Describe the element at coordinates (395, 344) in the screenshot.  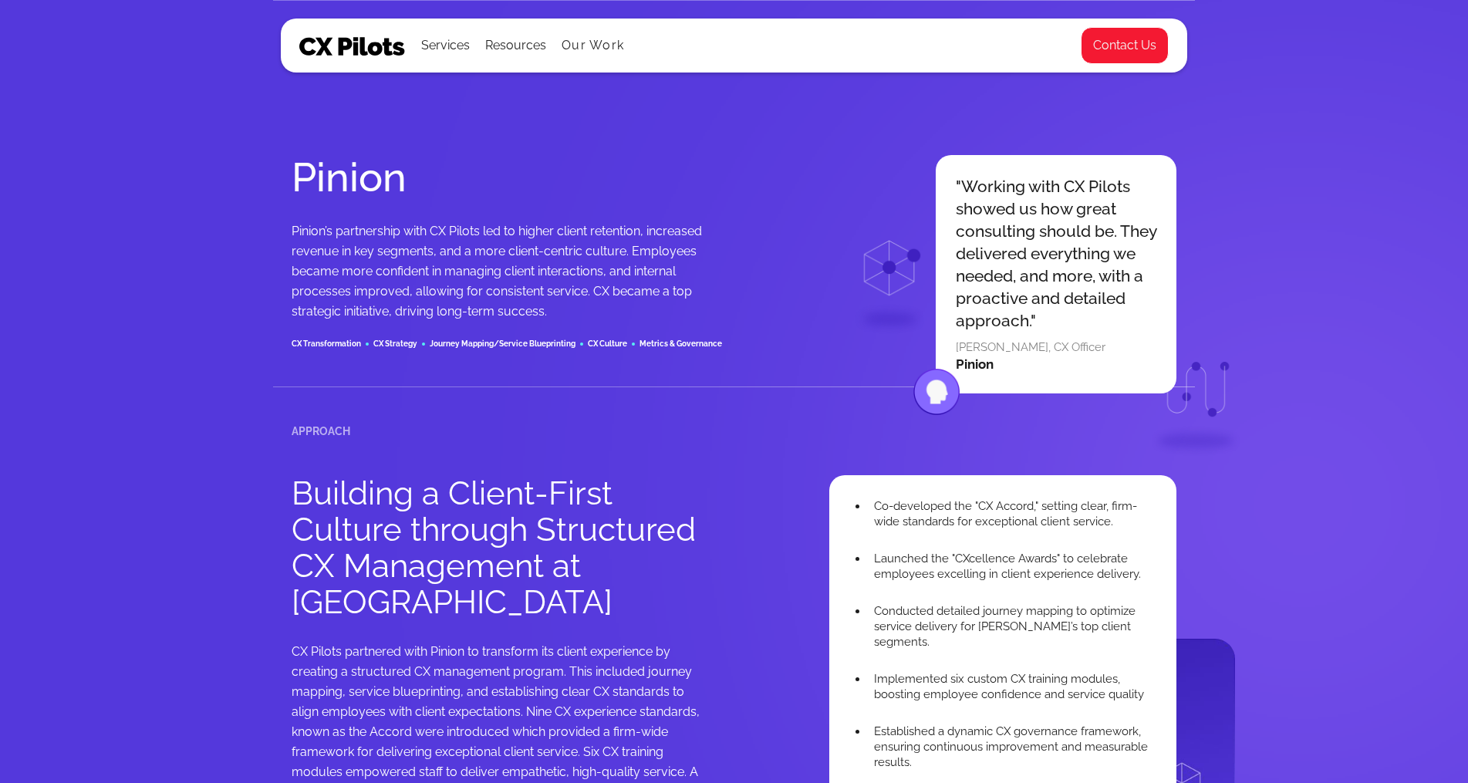
I see `div: CX Strategy` at that location.